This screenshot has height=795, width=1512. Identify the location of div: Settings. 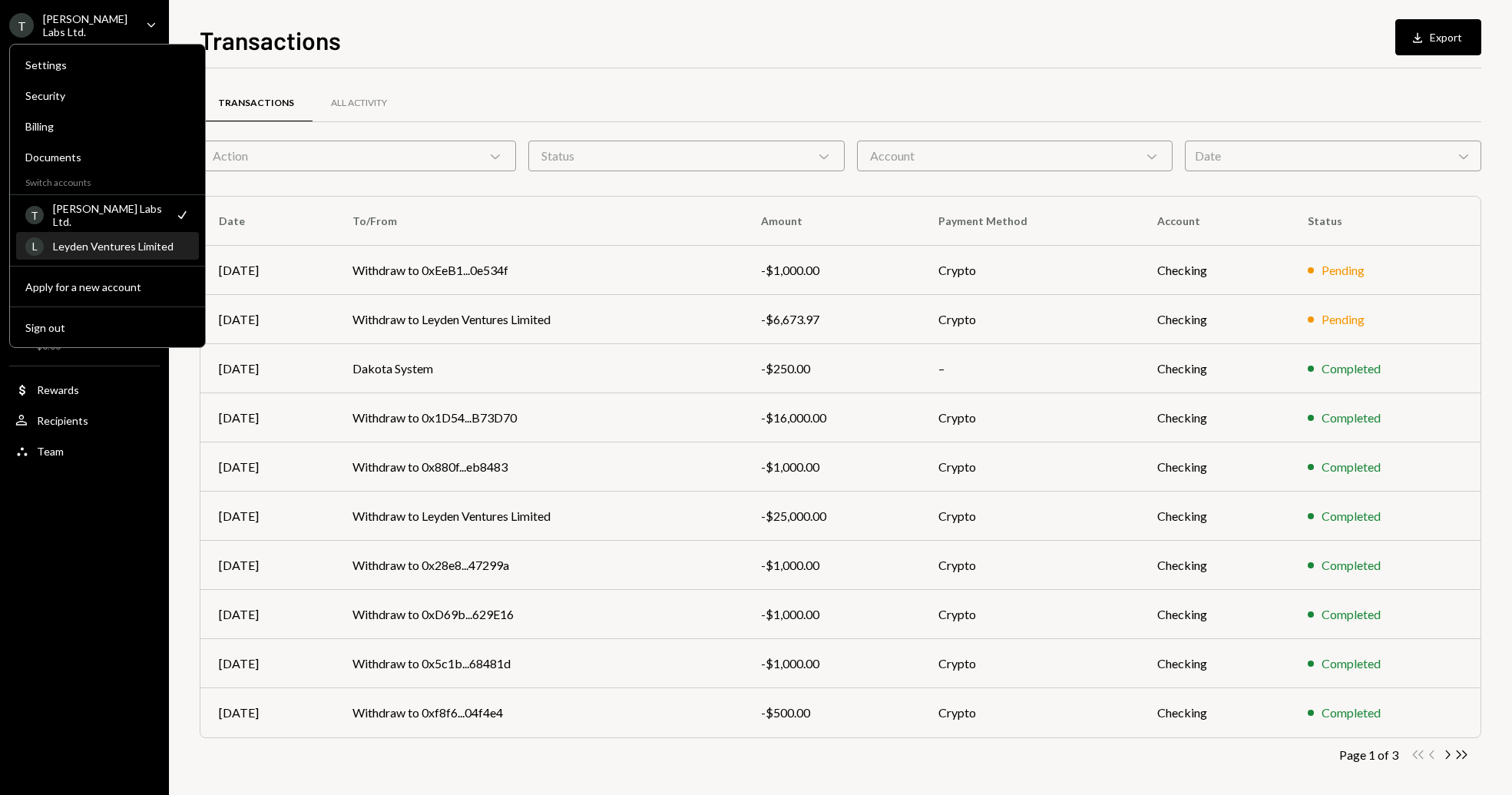
(108, 65).